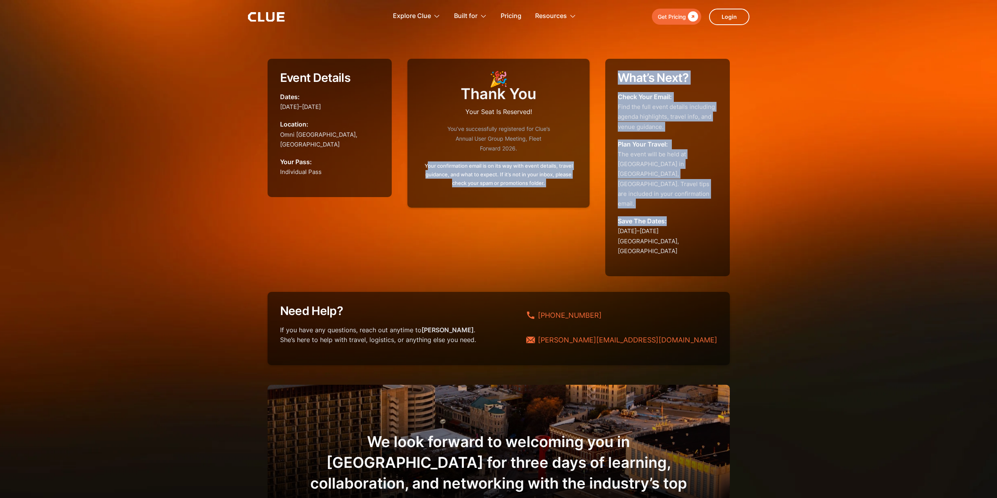 The width and height of the screenshot is (997, 498). Describe the element at coordinates (677, 16) in the screenshot. I see `a: Get Pricing` at that location.